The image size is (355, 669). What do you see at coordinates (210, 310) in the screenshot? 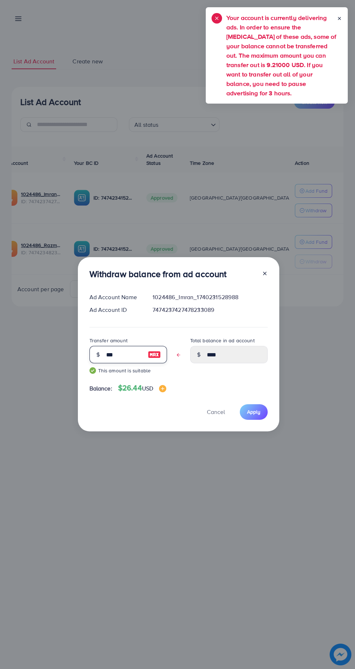
I see `div: 7474237427478233089` at bounding box center [210, 310].